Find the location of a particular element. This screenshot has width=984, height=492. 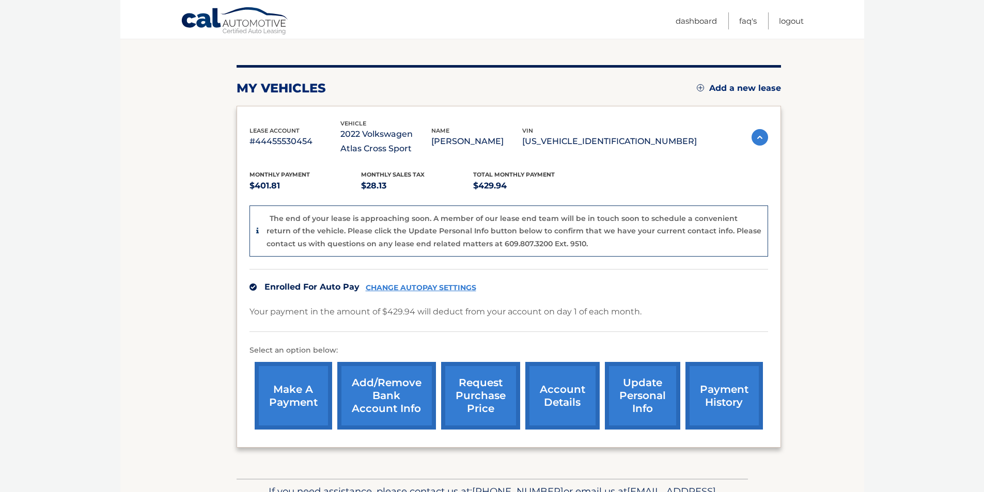

h2: my vehicles is located at coordinates (281, 88).